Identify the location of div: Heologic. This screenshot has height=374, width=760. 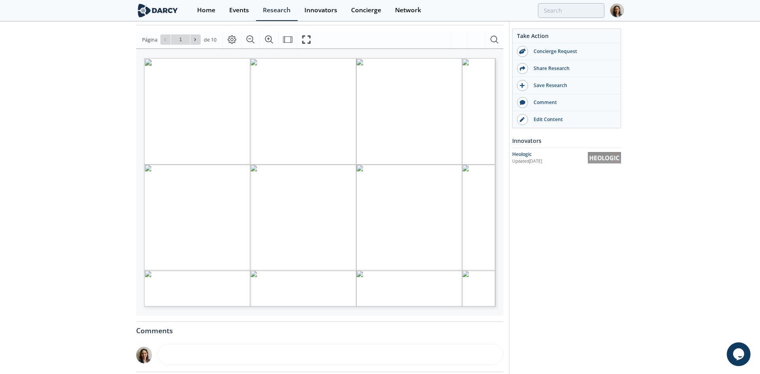
(550, 154).